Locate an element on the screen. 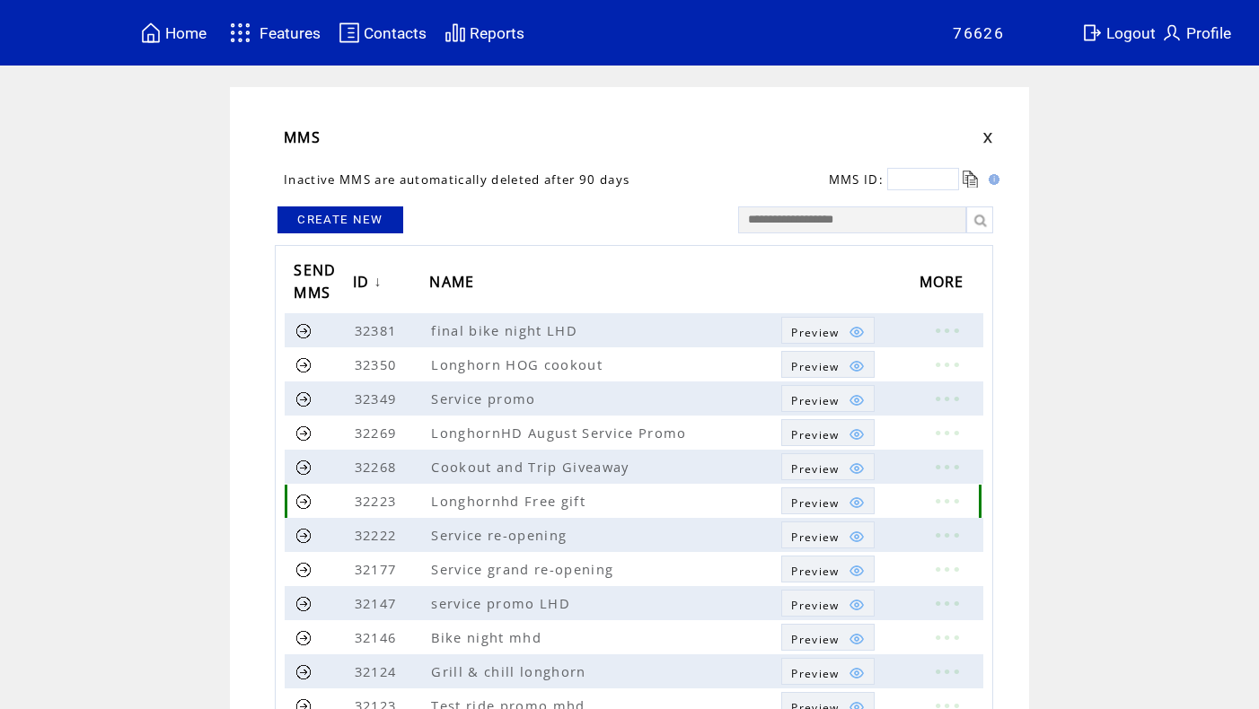 The width and height of the screenshot is (1259, 709). span: Service grand re-opening is located at coordinates (524, 569).